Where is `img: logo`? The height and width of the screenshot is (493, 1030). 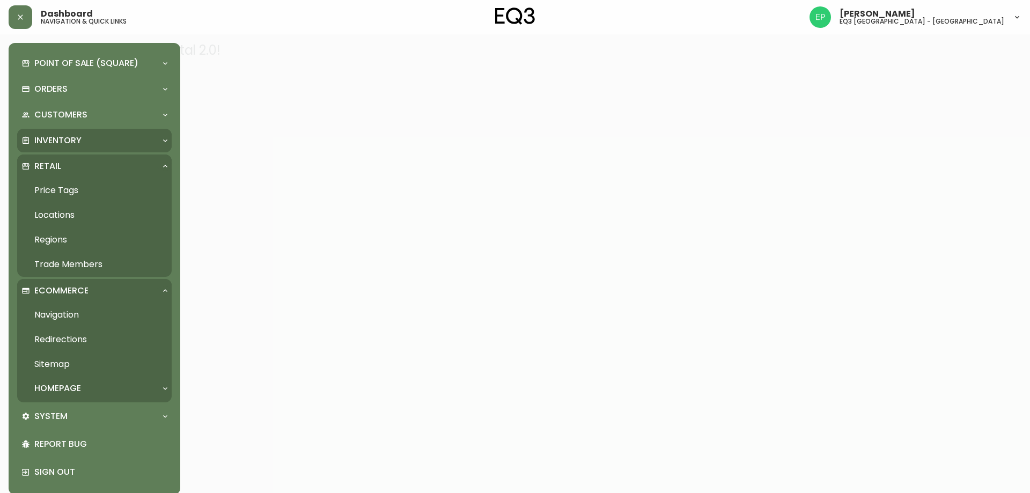 img: logo is located at coordinates (515, 16).